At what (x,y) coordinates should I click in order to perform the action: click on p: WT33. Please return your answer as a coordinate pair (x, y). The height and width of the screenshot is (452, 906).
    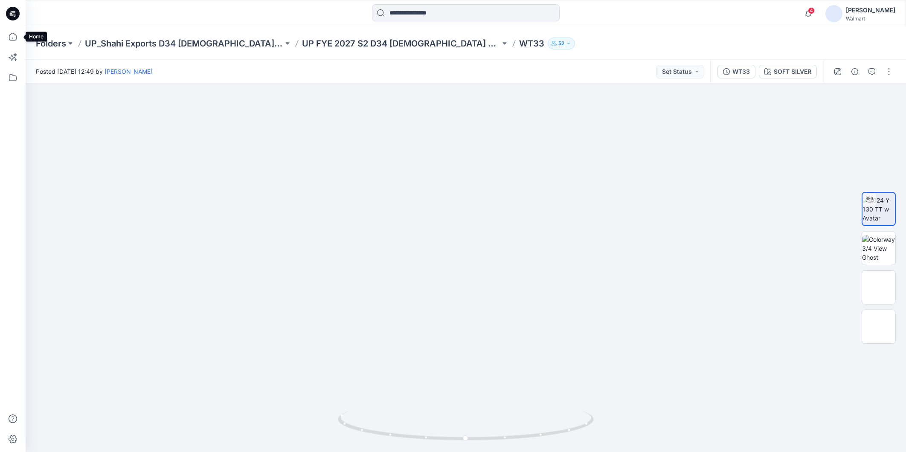
    Looking at the image, I should click on (531, 44).